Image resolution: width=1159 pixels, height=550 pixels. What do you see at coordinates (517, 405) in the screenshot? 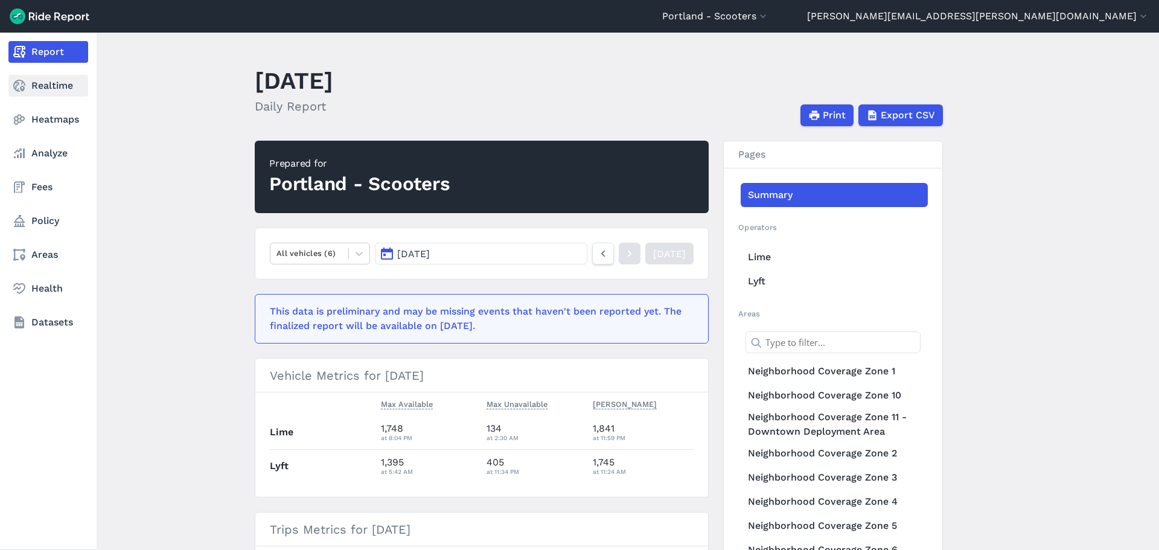
I see `button: Max Unavailable` at bounding box center [517, 405].